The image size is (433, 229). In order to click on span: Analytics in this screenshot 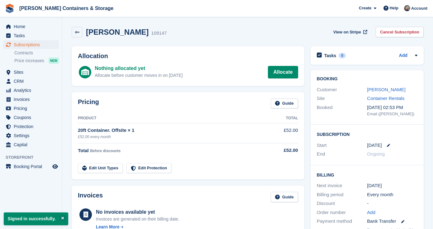, I will do `click(32, 90)`.